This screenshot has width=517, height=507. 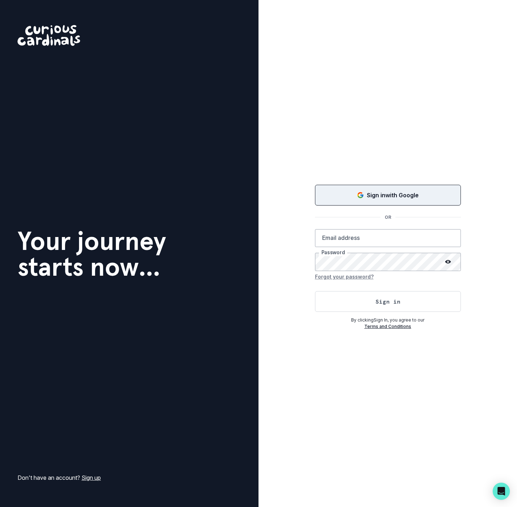 I want to click on p: OR, so click(x=388, y=217).